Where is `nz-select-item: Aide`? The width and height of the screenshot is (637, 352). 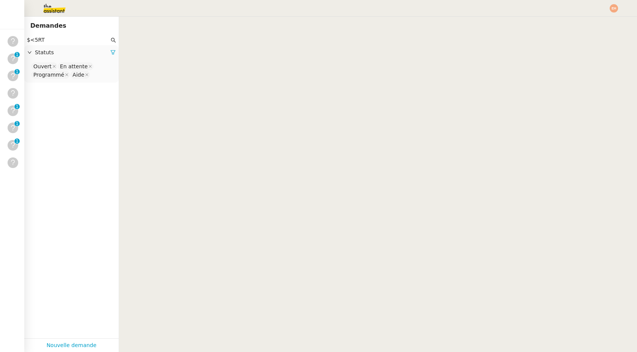 nz-select-item: Aide is located at coordinates (80, 75).